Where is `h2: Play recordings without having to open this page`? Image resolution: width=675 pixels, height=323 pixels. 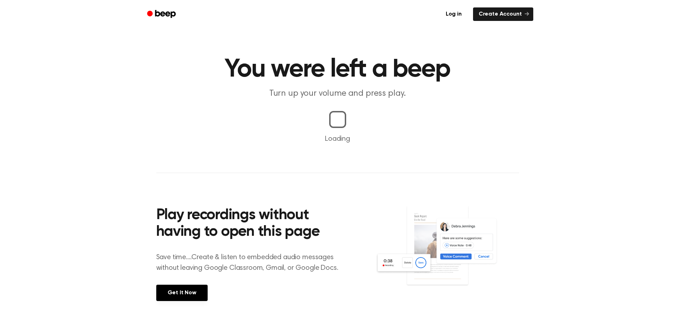
h2: Play recordings without having to open this page is located at coordinates (252, 224).